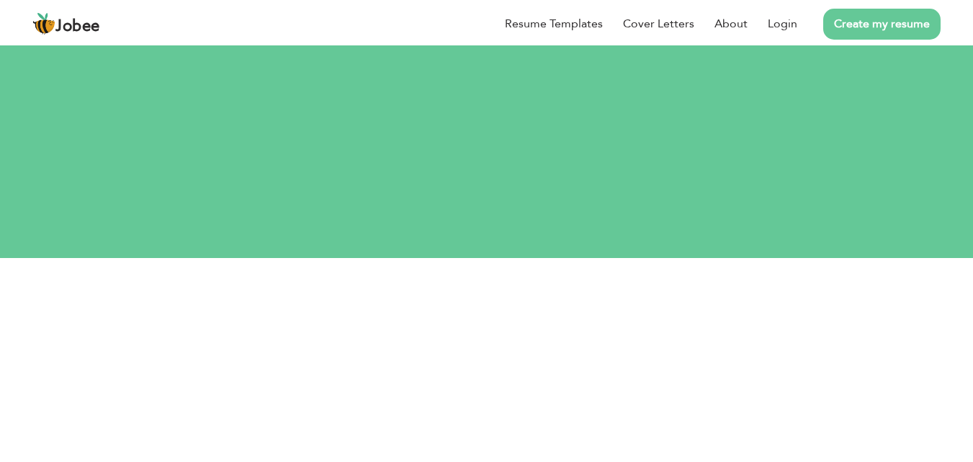  I want to click on img: jobee.io, so click(44, 24).